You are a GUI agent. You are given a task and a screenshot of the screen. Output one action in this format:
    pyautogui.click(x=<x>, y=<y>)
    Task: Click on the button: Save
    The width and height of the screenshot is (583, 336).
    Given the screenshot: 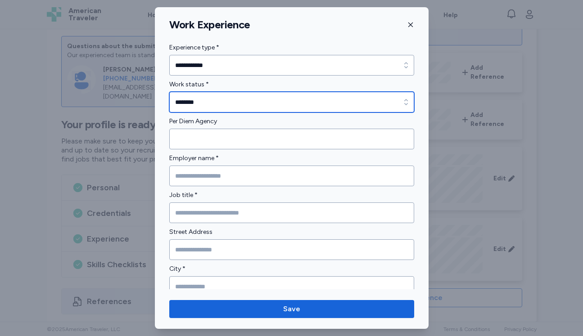 What is the action you would take?
    pyautogui.click(x=292, y=309)
    